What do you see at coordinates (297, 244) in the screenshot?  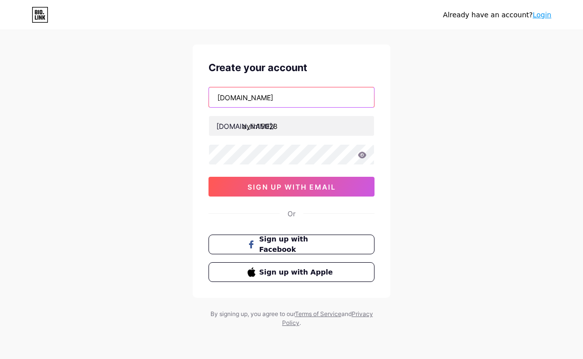 I see `span: Sign up with Facebook` at bounding box center [297, 244].